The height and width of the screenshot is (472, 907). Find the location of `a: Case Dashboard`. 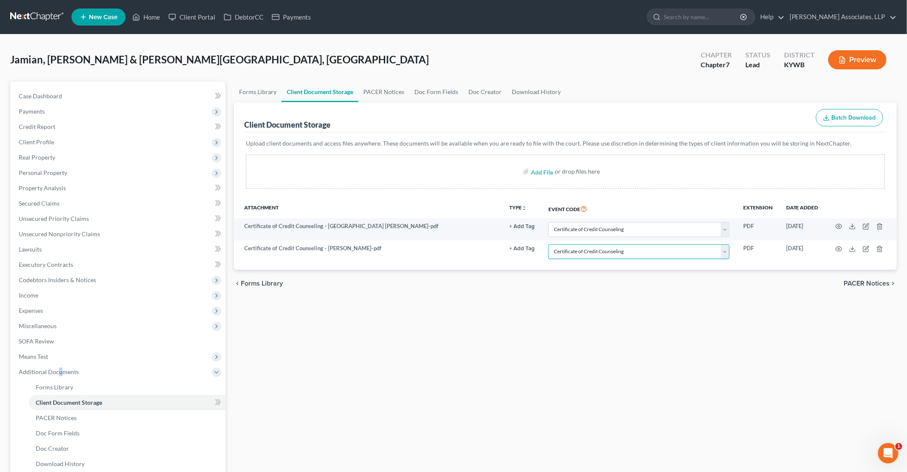

a: Case Dashboard is located at coordinates (119, 96).